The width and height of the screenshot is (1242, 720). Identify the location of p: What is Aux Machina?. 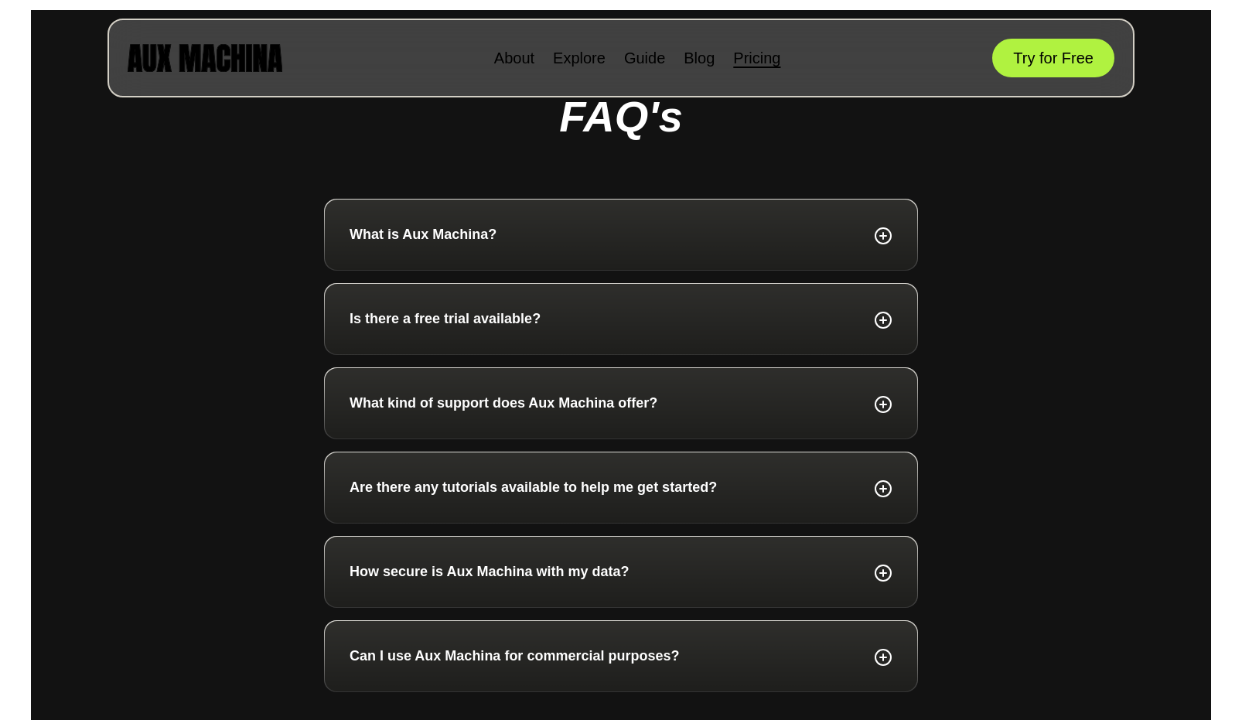
(423, 234).